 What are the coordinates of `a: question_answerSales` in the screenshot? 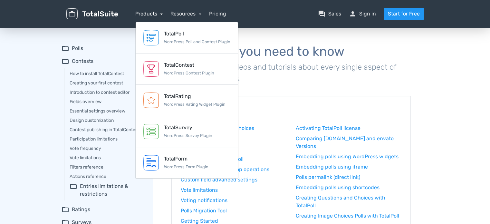 It's located at (330, 14).